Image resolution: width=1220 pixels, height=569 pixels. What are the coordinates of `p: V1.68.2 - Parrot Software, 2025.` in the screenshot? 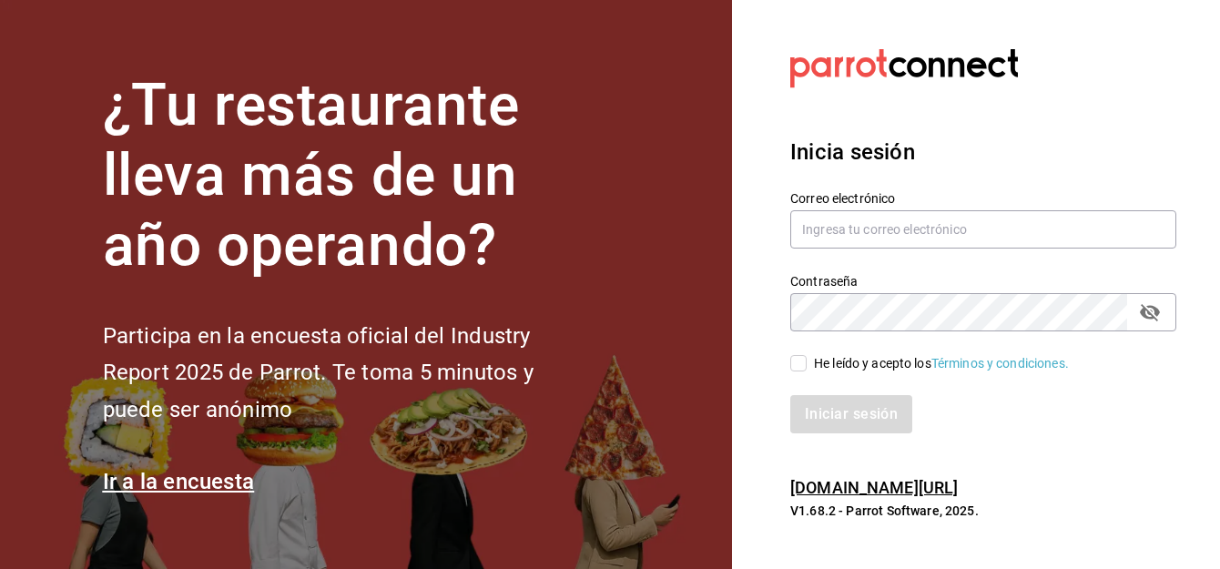 It's located at (984, 511).